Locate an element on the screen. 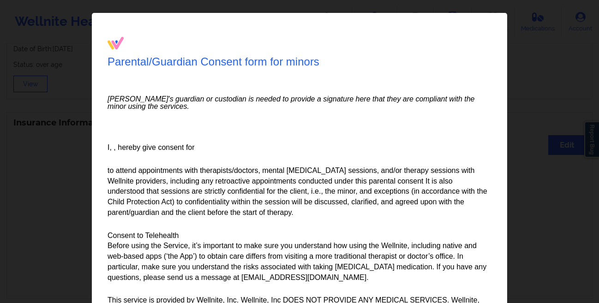 This screenshot has height=303, width=599. img: logo-blue.89d05ed7.png is located at coordinates (115, 43).